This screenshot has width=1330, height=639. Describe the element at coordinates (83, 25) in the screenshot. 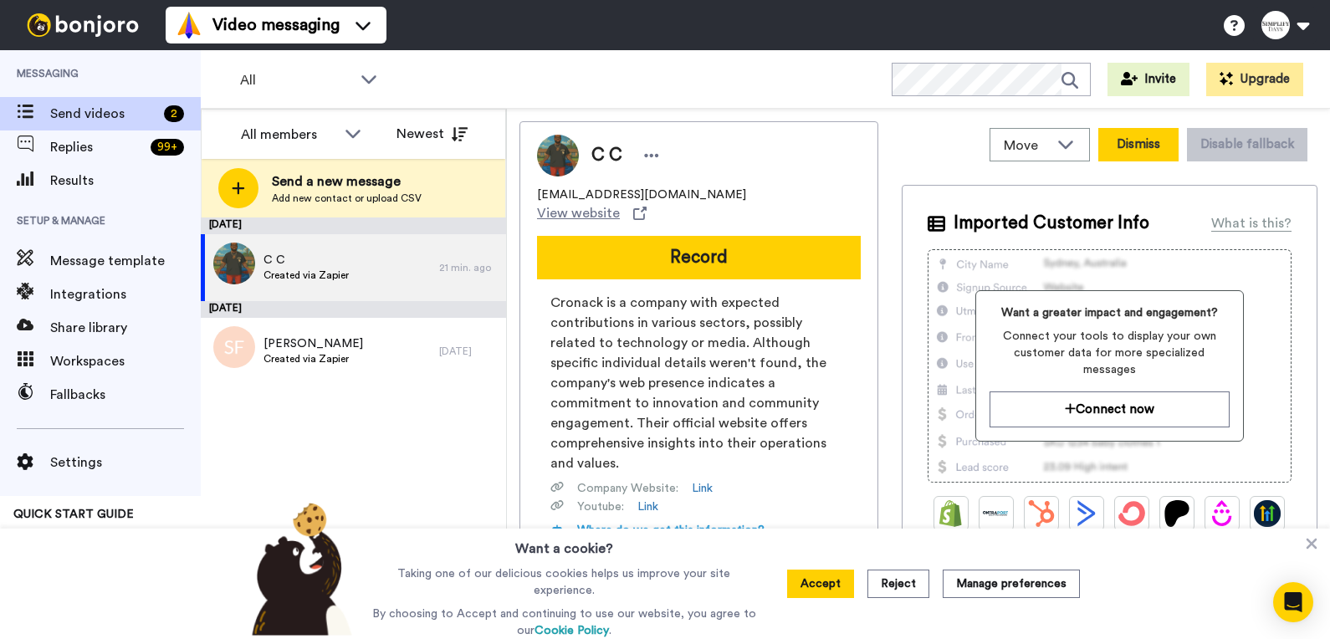

I see `img: bj-logo-header-white.svg` at that location.